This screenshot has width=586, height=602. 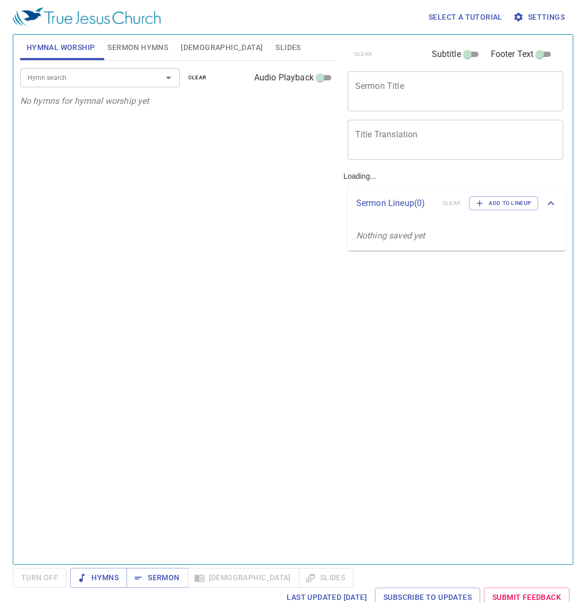 I want to click on button: Open, so click(x=169, y=78).